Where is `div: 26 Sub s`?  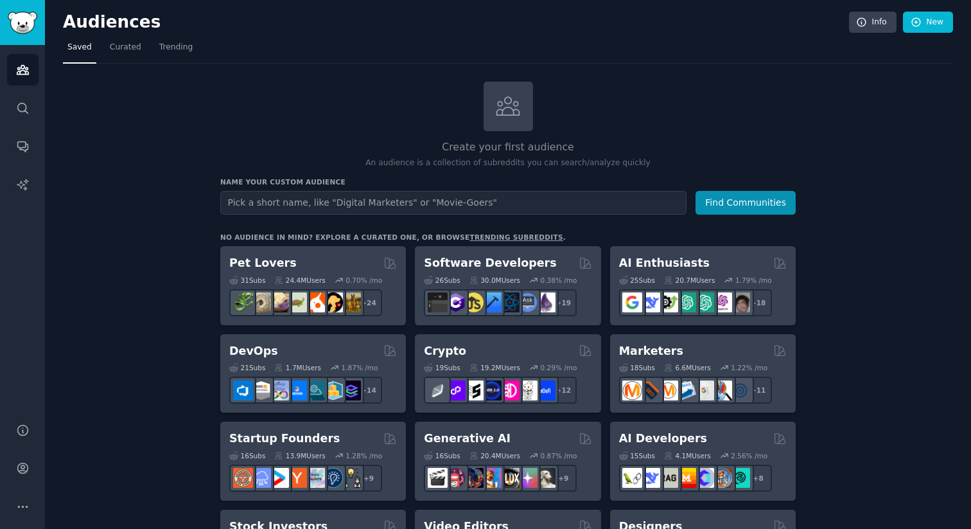 div: 26 Sub s is located at coordinates (442, 280).